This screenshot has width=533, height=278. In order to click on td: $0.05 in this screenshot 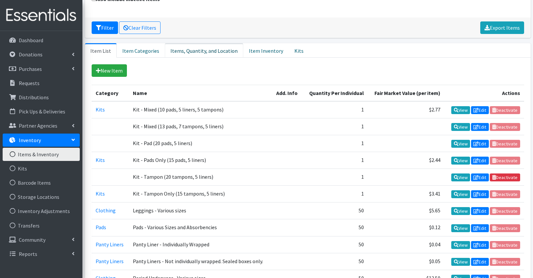, I will do `click(406, 261)`.